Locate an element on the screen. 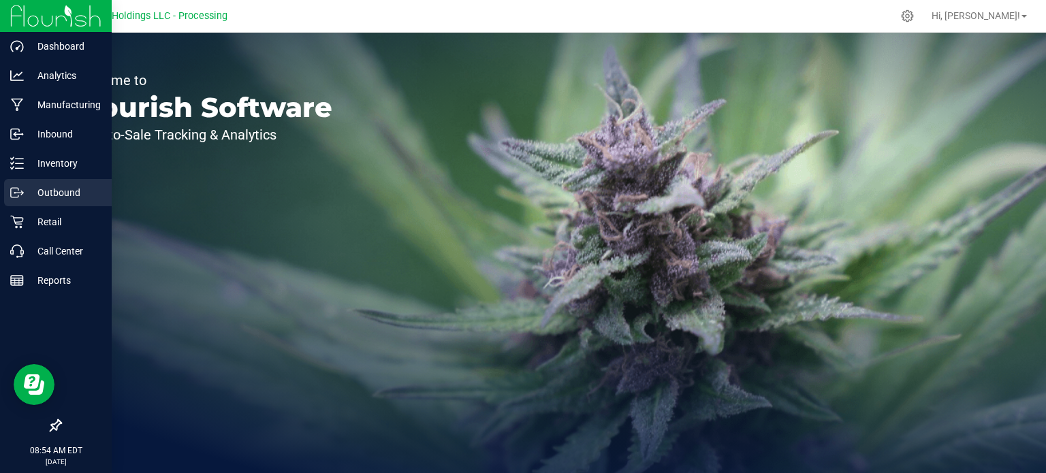 Image resolution: width=1046 pixels, height=473 pixels. span: Riviera Creek Holdings LLC - Processing is located at coordinates (139, 16).